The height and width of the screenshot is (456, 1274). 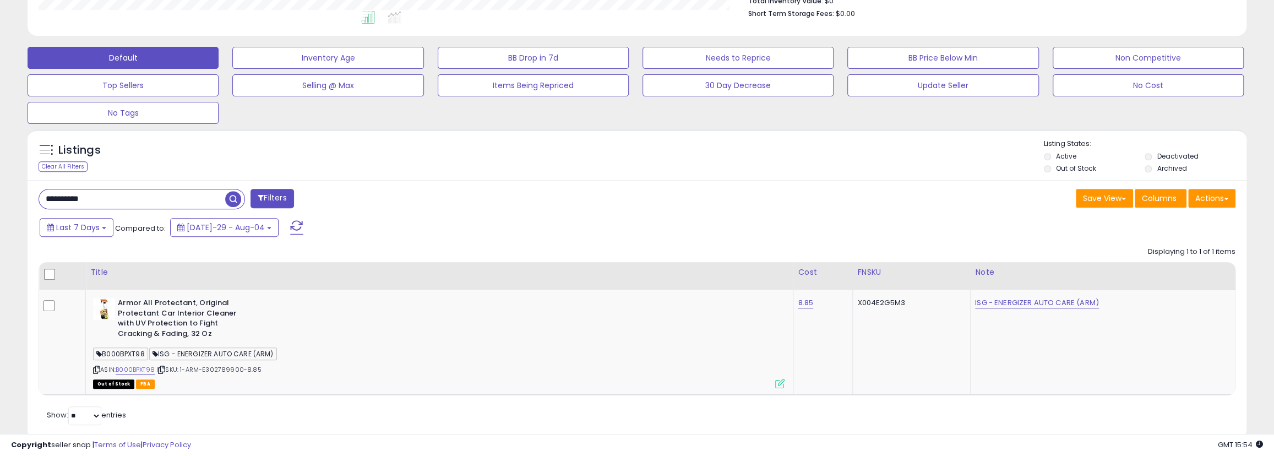 I want to click on div: Clear All Filters, so click(x=63, y=166).